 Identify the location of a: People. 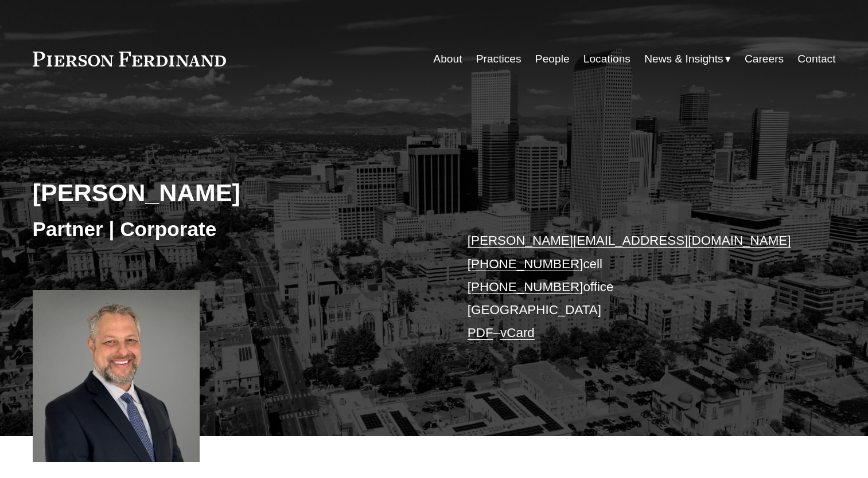
(552, 59).